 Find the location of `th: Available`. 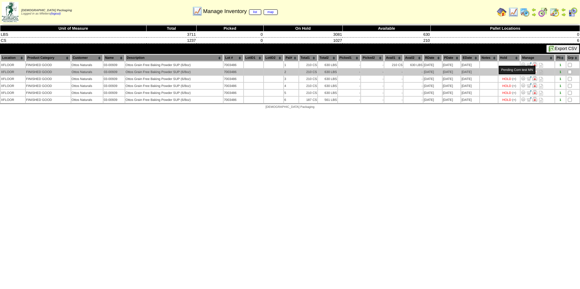

th: Available is located at coordinates (386, 29).